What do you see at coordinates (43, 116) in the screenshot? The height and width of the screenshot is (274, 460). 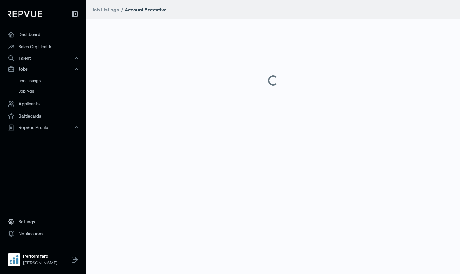 I see `a: Battlecards` at bounding box center [43, 116].